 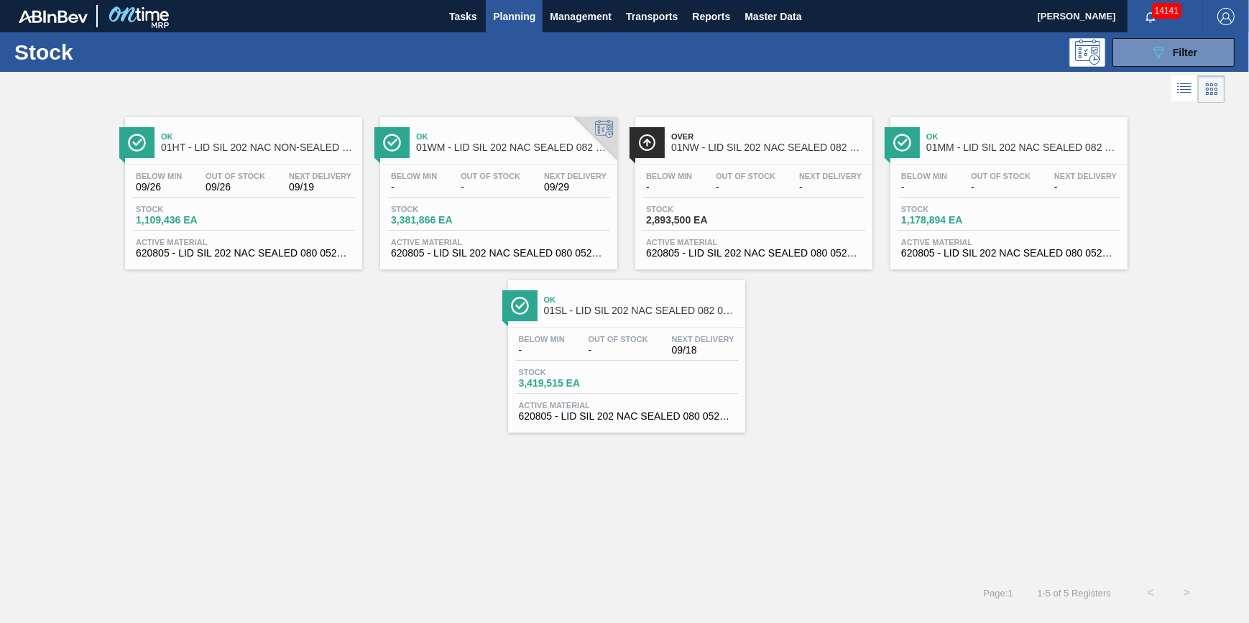 What do you see at coordinates (513, 147) in the screenshot?
I see `span: 01WM - LID SIL 202 NAC SEALED 082 0521 RED DIE` at bounding box center [513, 147].